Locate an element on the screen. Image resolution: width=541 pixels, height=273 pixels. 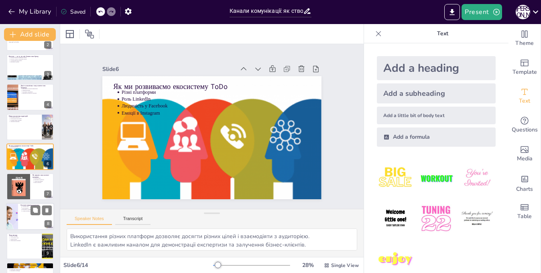
p: Як працює наш контент-механізм is located at coordinates (42, 176).